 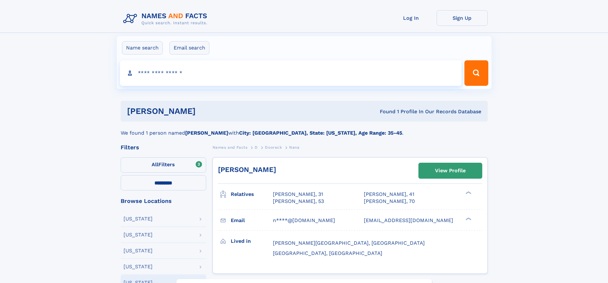 I want to click on span: Nana, so click(x=294, y=148).